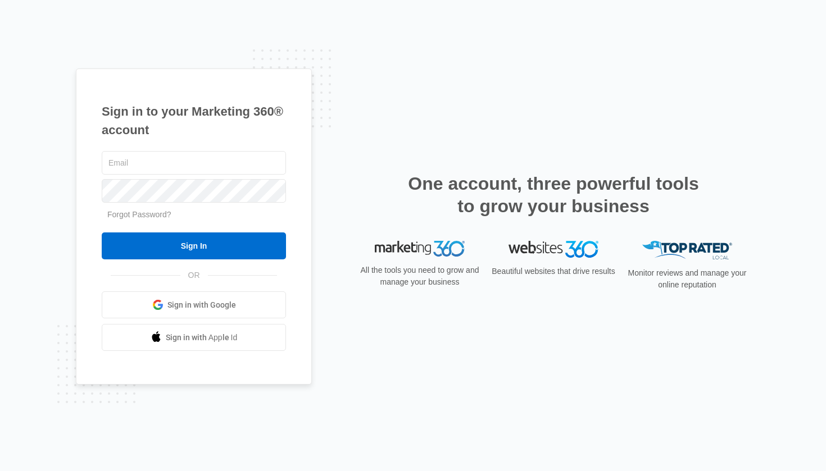 This screenshot has height=471, width=826. I want to click on img: Websites 360, so click(553, 249).